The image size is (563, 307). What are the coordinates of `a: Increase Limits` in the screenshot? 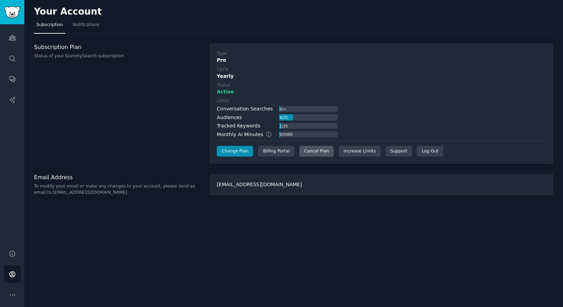 It's located at (359, 151).